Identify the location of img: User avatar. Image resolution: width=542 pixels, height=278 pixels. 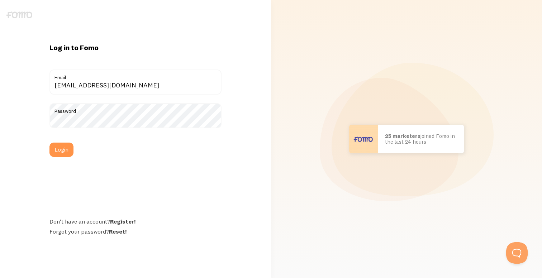
(364, 139).